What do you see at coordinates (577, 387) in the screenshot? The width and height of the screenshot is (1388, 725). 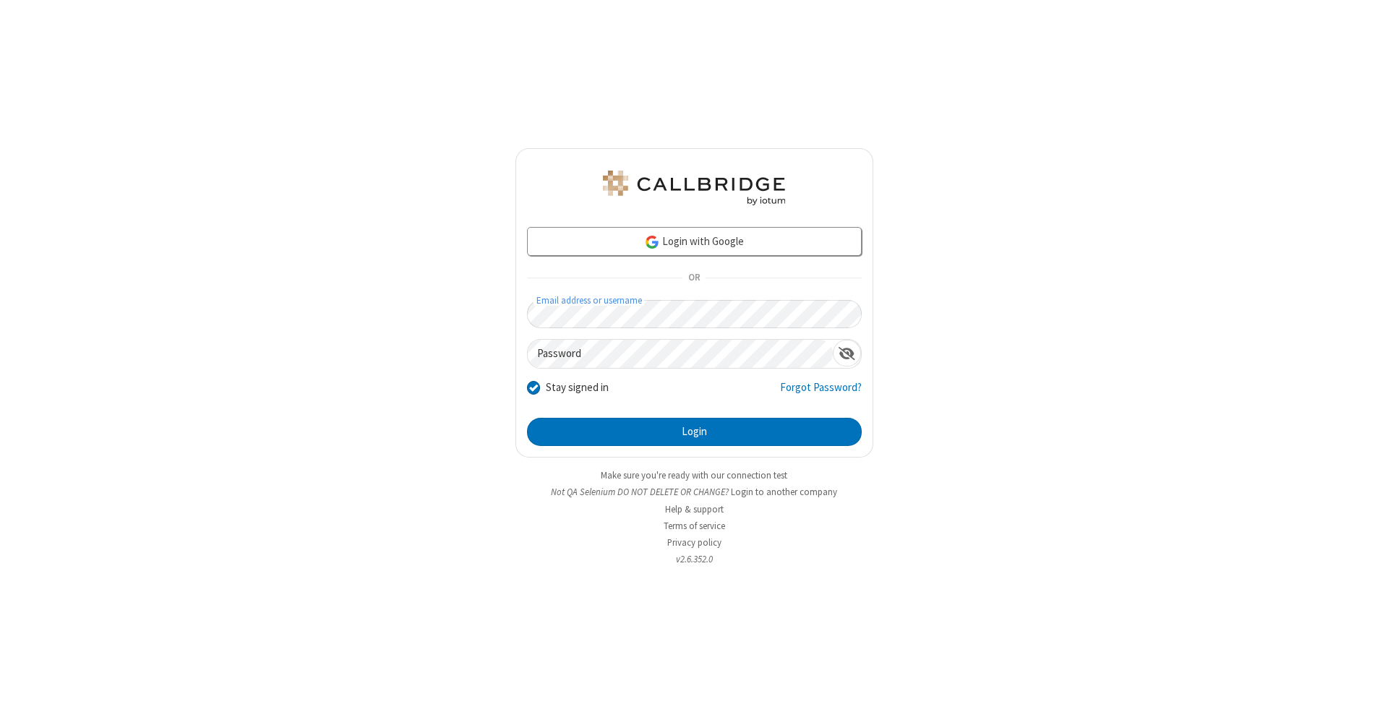 I see `label: Stay signed in` at bounding box center [577, 387].